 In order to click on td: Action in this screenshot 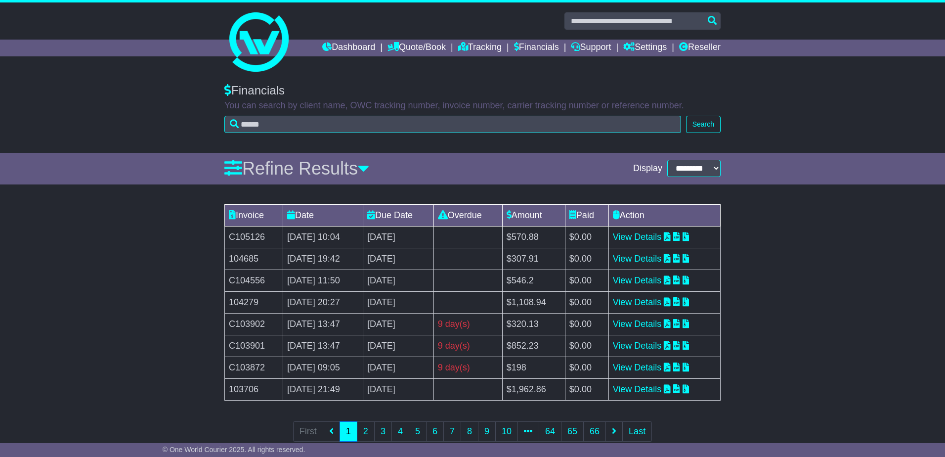, I will do `click(664, 215)`.